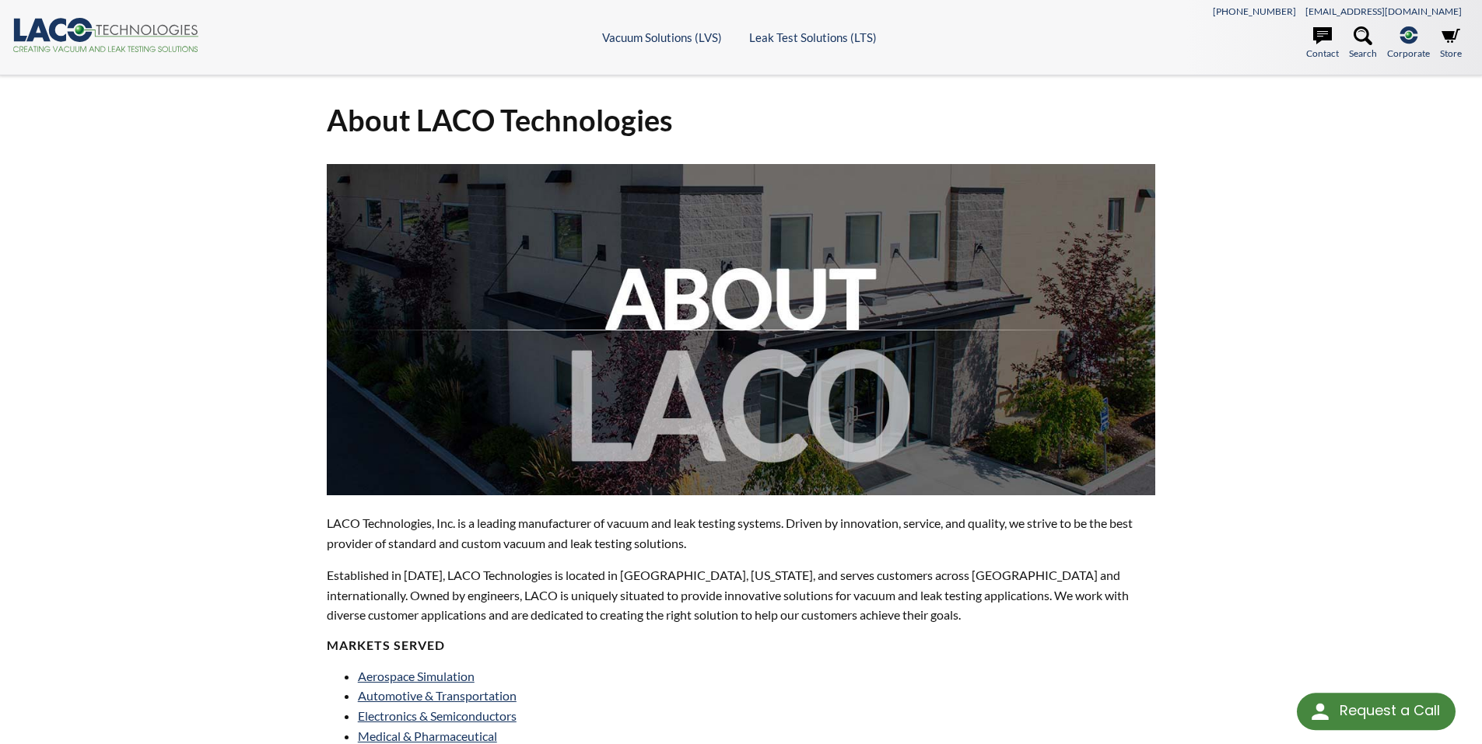  What do you see at coordinates (437, 716) in the screenshot?
I see `a: Electronics & Semiconductors` at bounding box center [437, 716].